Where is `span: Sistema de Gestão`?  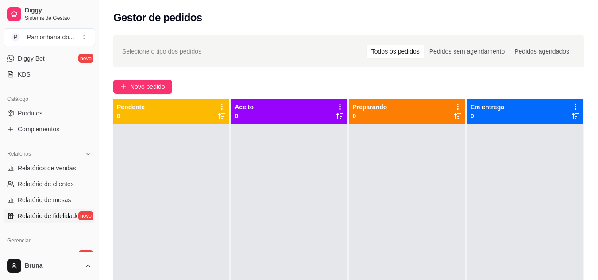 span: Sistema de Gestão is located at coordinates (58, 18).